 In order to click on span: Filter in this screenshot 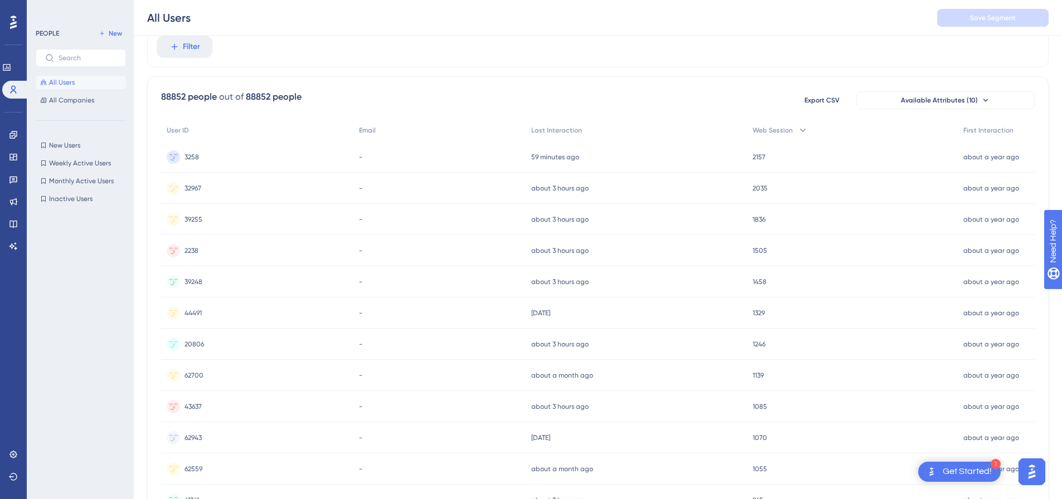, I will do `click(191, 47)`.